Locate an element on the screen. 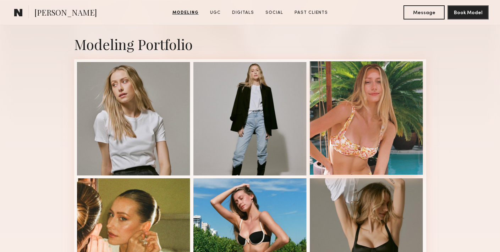 Image resolution: width=500 pixels, height=252 pixels. button: Message is located at coordinates (424, 12).